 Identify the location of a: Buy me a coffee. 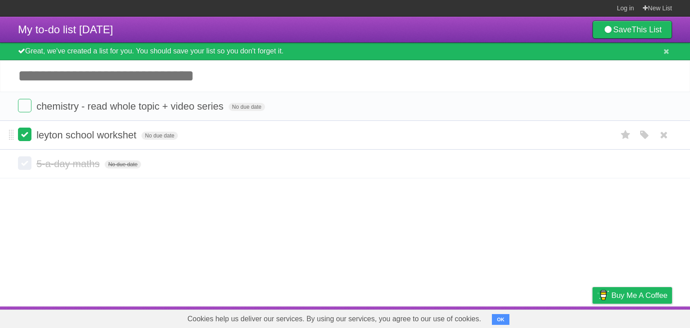
(632, 295).